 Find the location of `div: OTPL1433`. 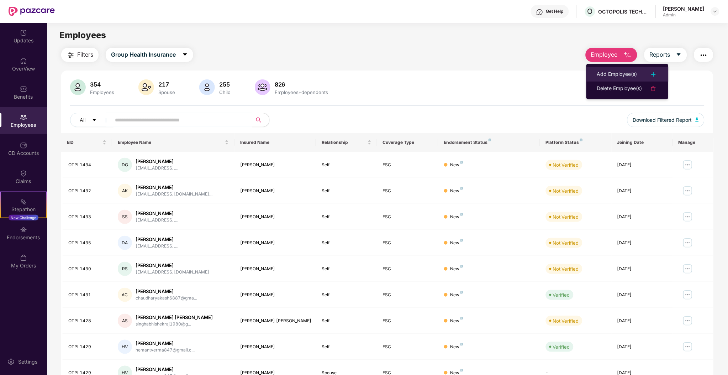

div: OTPL1433 is located at coordinates (87, 217).